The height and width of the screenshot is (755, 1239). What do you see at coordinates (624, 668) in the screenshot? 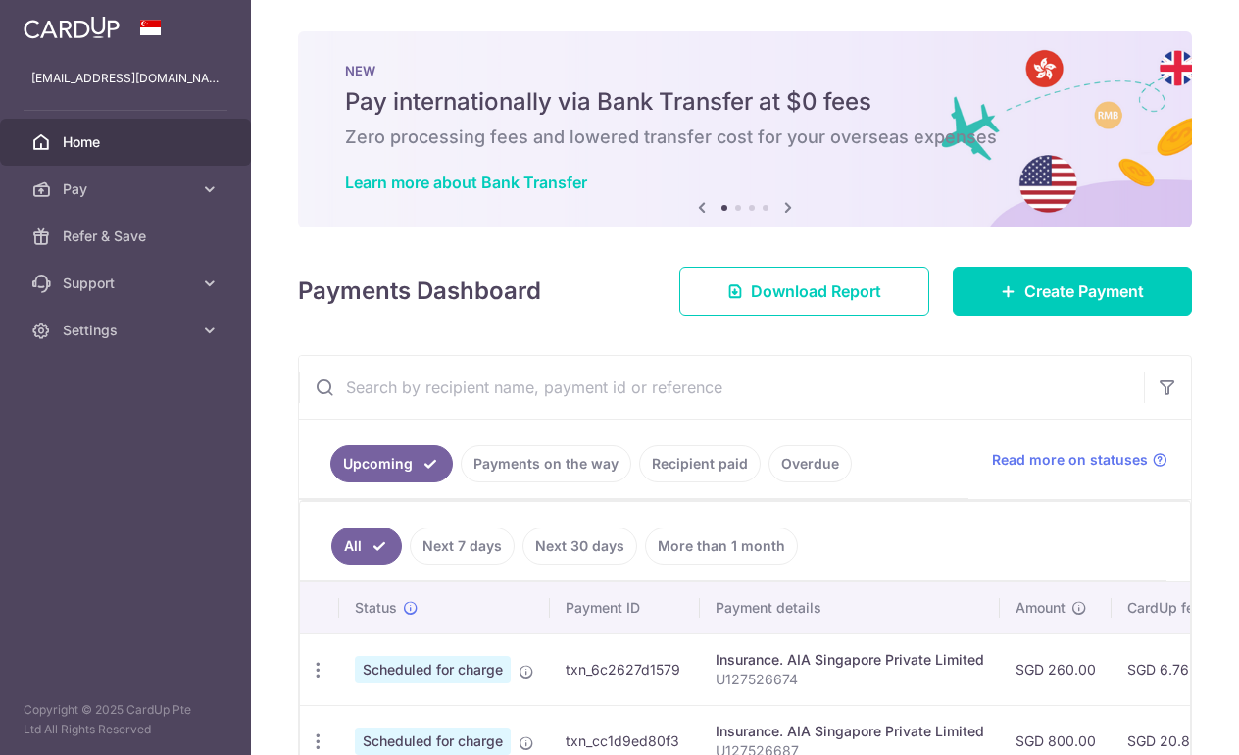
I see `td: txn_6c2627d1579` at bounding box center [624, 668].